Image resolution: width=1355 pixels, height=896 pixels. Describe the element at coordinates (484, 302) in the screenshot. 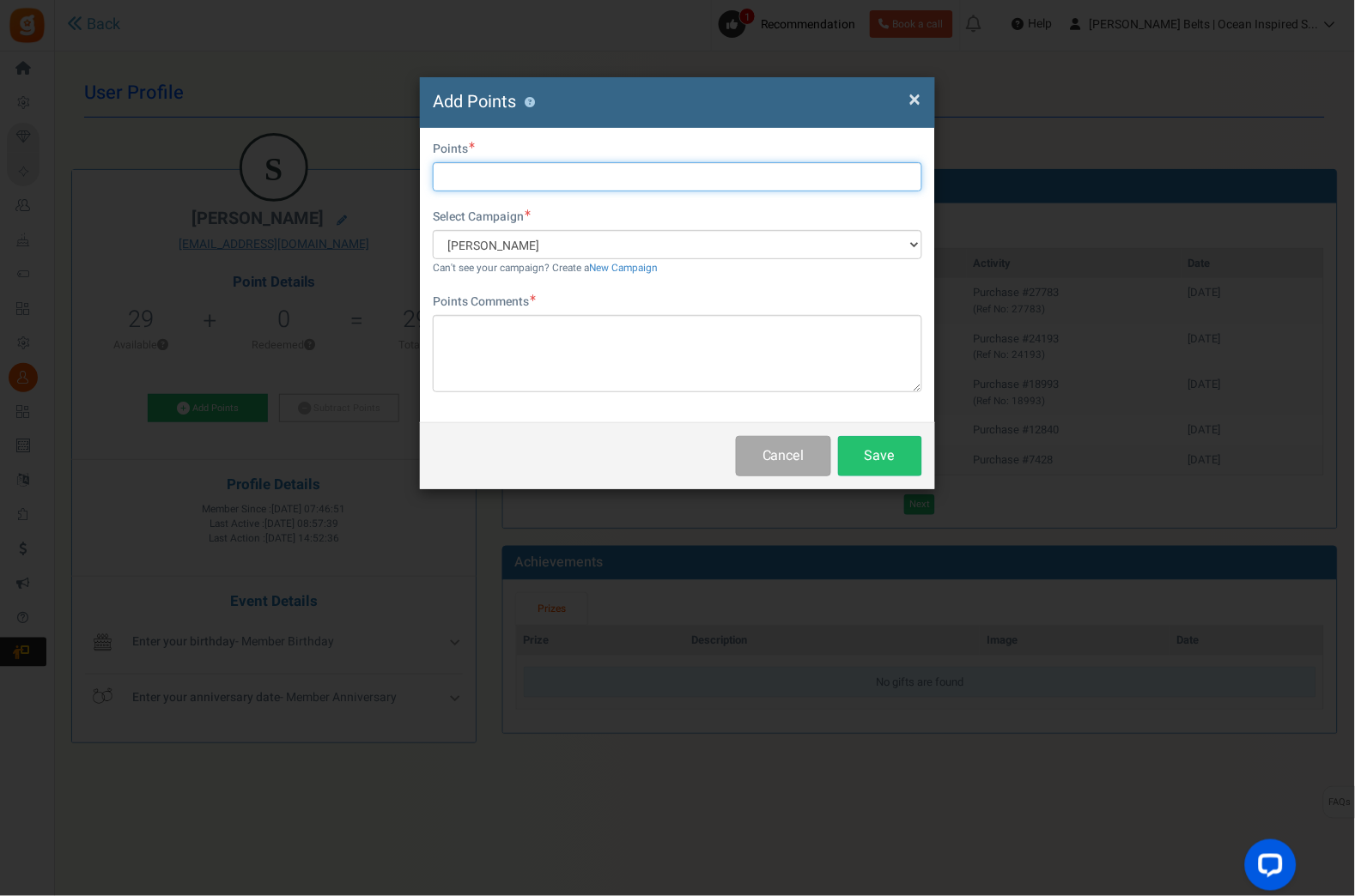

I see `label: Points Comments` at that location.